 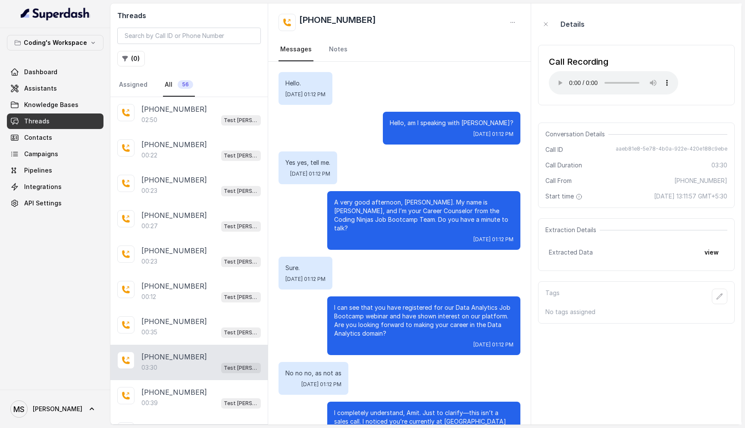 What do you see at coordinates (719, 165) in the screenshot?
I see `span: 03:30` at bounding box center [719, 165].